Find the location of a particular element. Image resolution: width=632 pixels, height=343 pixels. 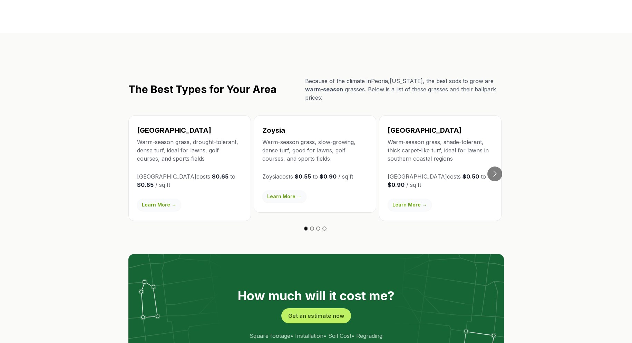

button: Go to slide 4 is located at coordinates (324, 229).